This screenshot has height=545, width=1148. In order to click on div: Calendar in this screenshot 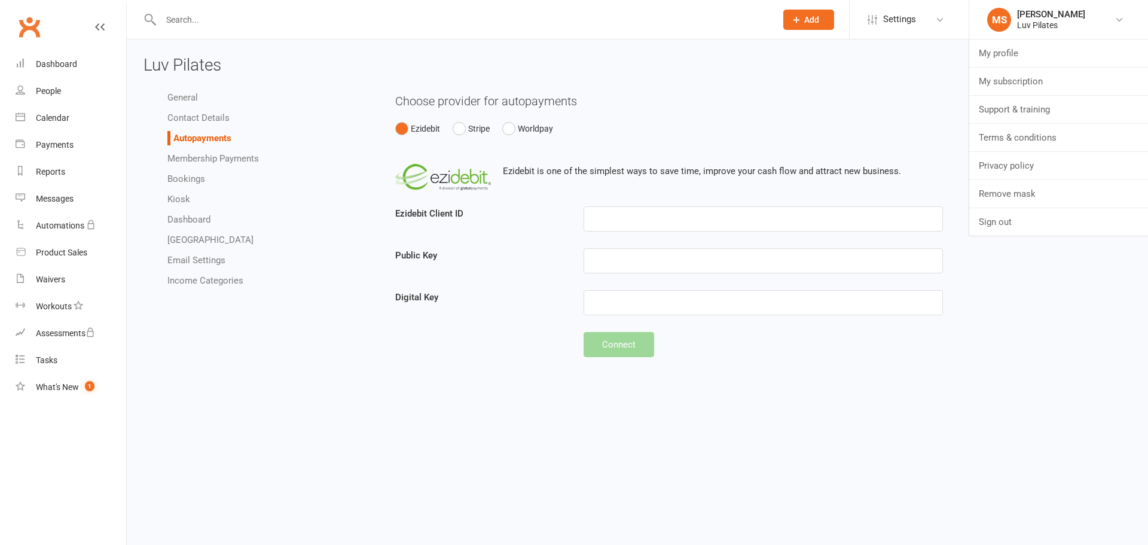, I will do `click(53, 118)`.